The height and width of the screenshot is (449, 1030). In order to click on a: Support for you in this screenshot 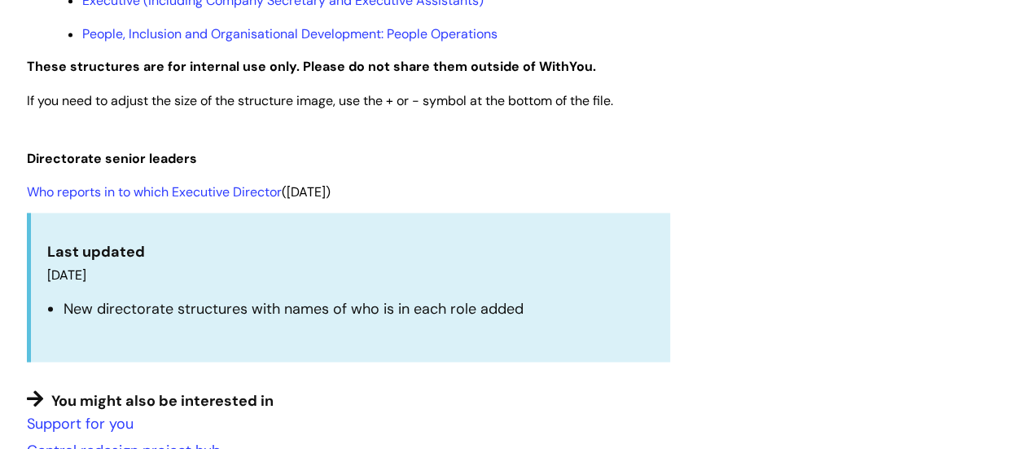, I will do `click(80, 423)`.